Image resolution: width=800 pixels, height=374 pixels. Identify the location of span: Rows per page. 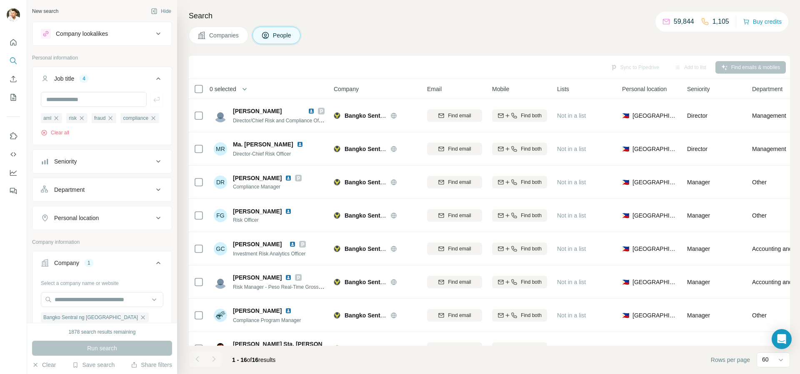
(730, 360).